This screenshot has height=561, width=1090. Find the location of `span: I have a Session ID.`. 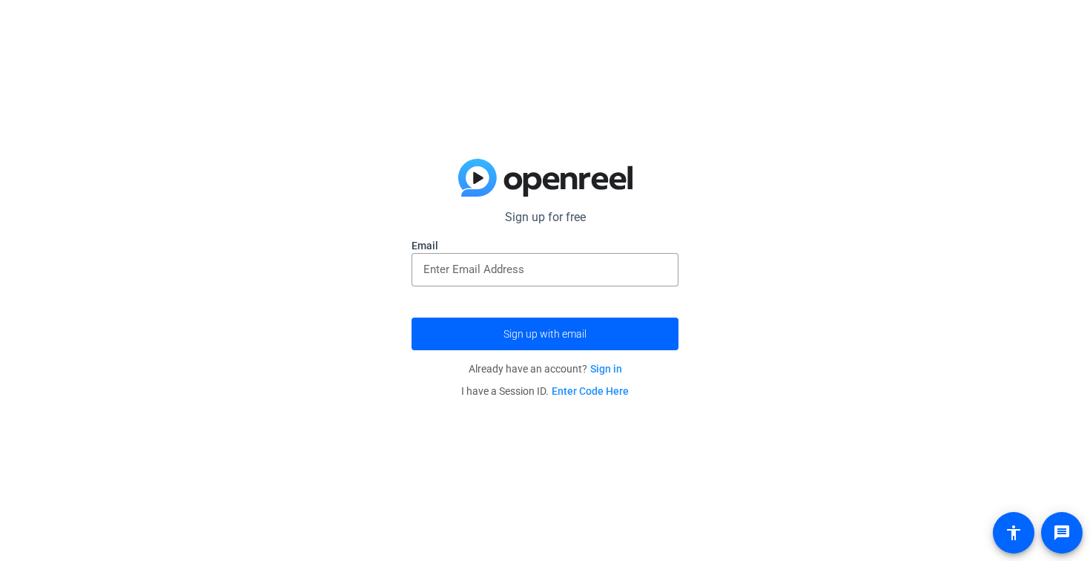

span: I have a Session ID. is located at coordinates (545, 391).